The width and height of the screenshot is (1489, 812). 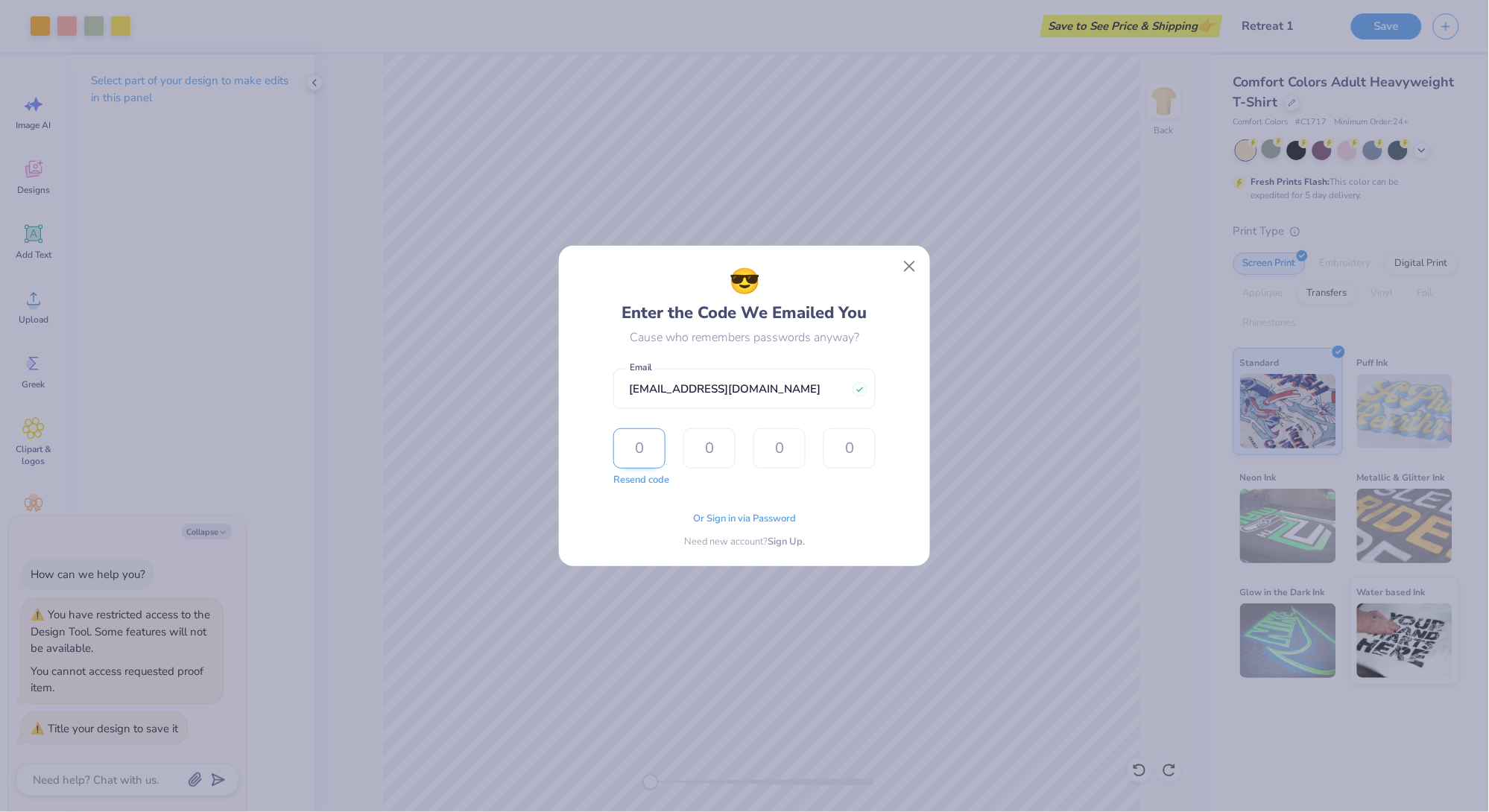 I want to click on span: Or Sign in via Password, so click(x=745, y=520).